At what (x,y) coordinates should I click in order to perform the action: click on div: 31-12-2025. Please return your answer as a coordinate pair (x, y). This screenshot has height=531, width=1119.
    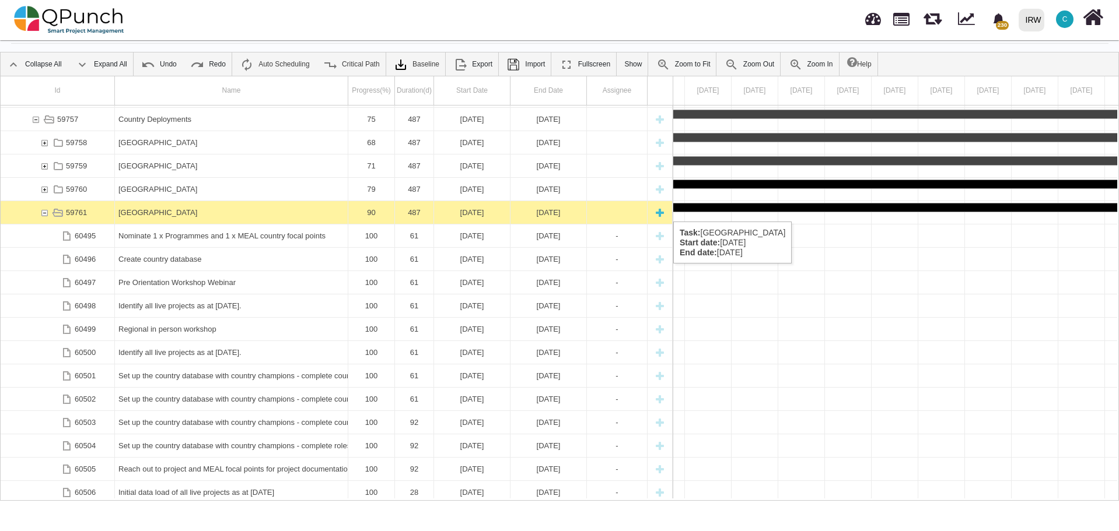
    Looking at the image, I should click on (548, 166).